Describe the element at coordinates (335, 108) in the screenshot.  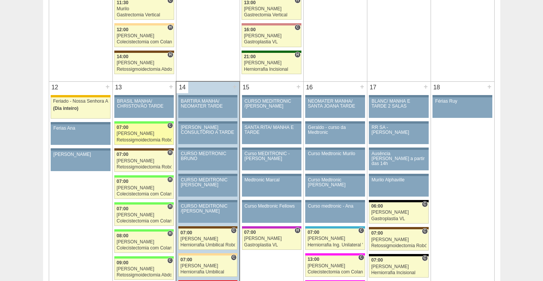
I see `a: NEOMATER MANHÃ/ SANTA JOANA TARDE` at that location.